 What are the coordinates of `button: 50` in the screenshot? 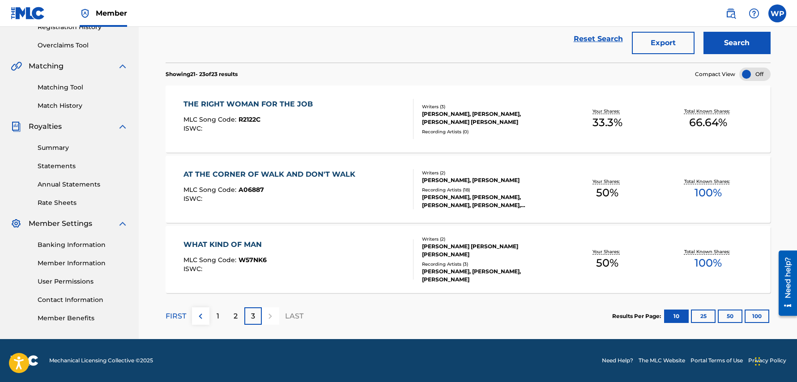 It's located at (729, 316).